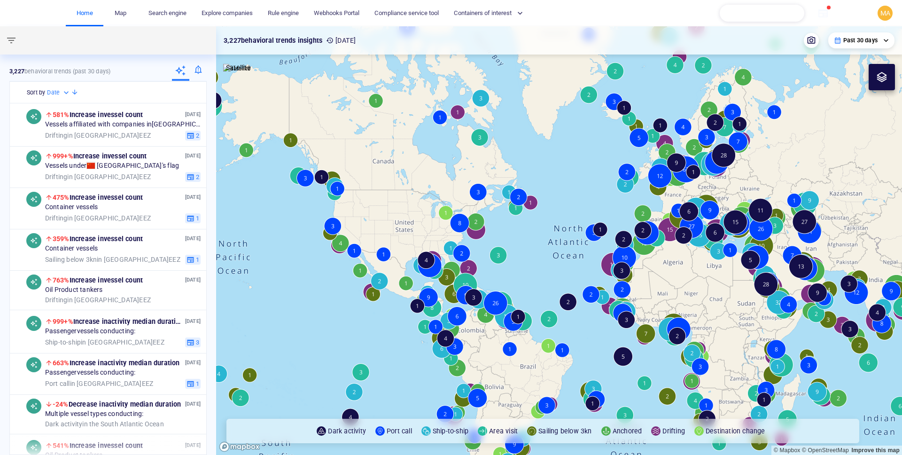  I want to click on a: Explore companies, so click(227, 13).